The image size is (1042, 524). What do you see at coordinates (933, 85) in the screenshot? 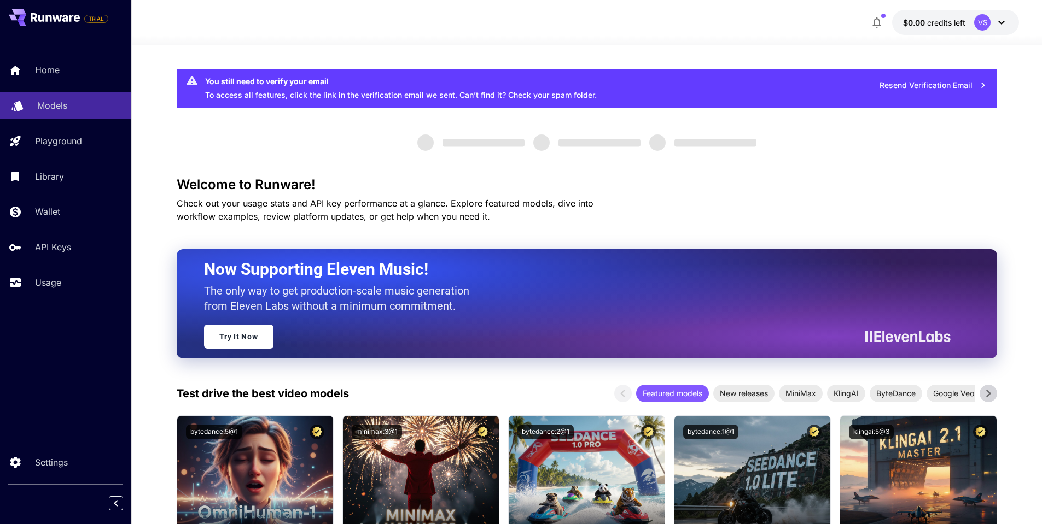
I see `button: Resend Verification Email` at bounding box center [933, 85].